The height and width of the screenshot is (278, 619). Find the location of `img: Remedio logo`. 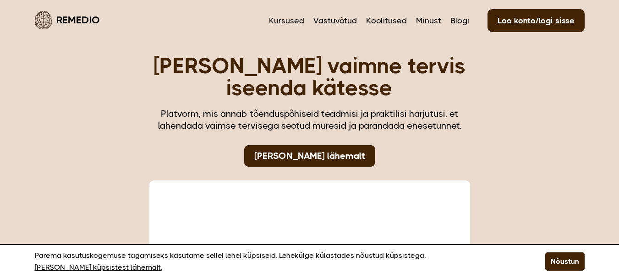

img: Remedio logo is located at coordinates (43, 20).